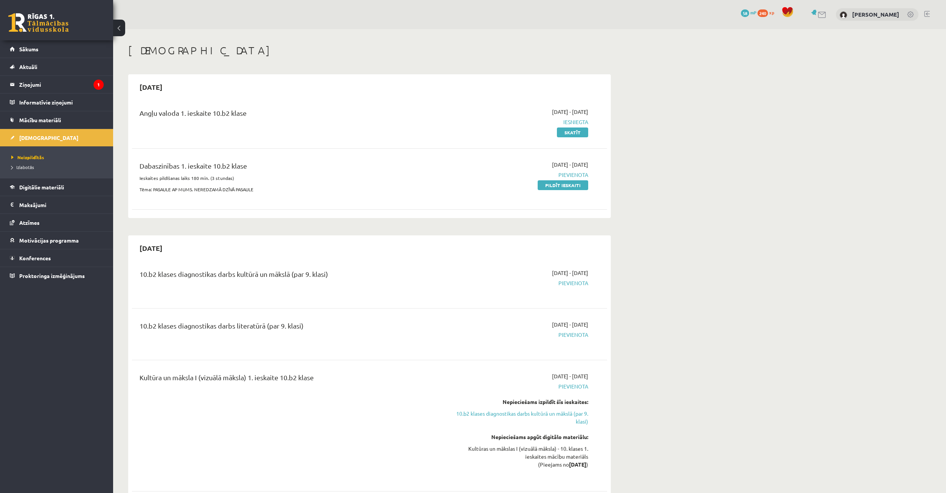 Image resolution: width=946 pixels, height=493 pixels. What do you see at coordinates (38, 23) in the screenshot?
I see `a: Rīgas 1. Tālmācības vidusskola` at bounding box center [38, 23].